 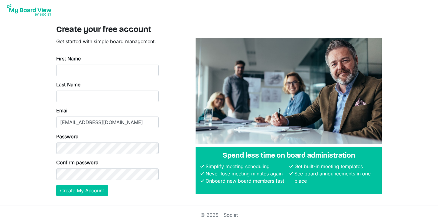 What do you see at coordinates (68, 59) in the screenshot?
I see `label: First Name` at bounding box center [68, 59].